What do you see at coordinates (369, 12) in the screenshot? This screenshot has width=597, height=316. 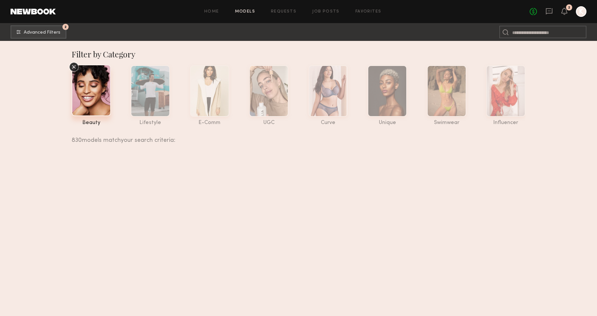 I see `a: Favorites` at bounding box center [369, 12].